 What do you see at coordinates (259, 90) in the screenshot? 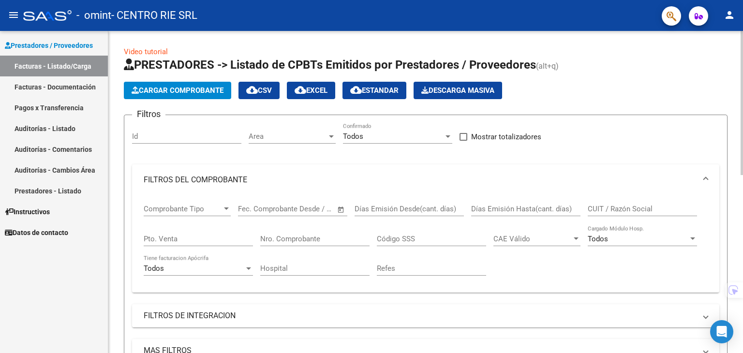
I see `button: CSV` at bounding box center [259, 90].